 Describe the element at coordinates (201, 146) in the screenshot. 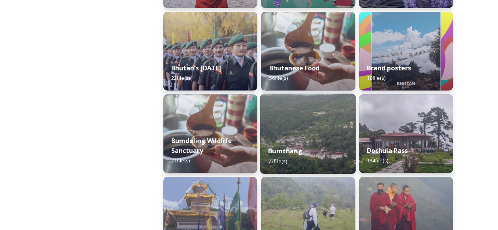

I see `strong: Bumdeling Wildlife Sanctuary` at that location.